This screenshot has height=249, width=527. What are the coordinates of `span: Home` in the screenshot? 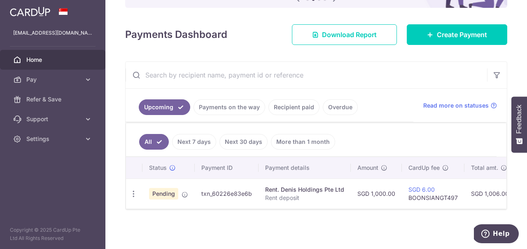 It's located at (54, 60).